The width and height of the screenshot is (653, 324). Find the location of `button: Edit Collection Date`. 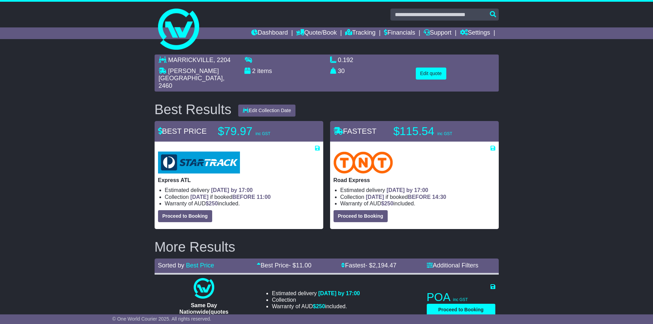

button: Edit Collection Date is located at coordinates (267, 110).